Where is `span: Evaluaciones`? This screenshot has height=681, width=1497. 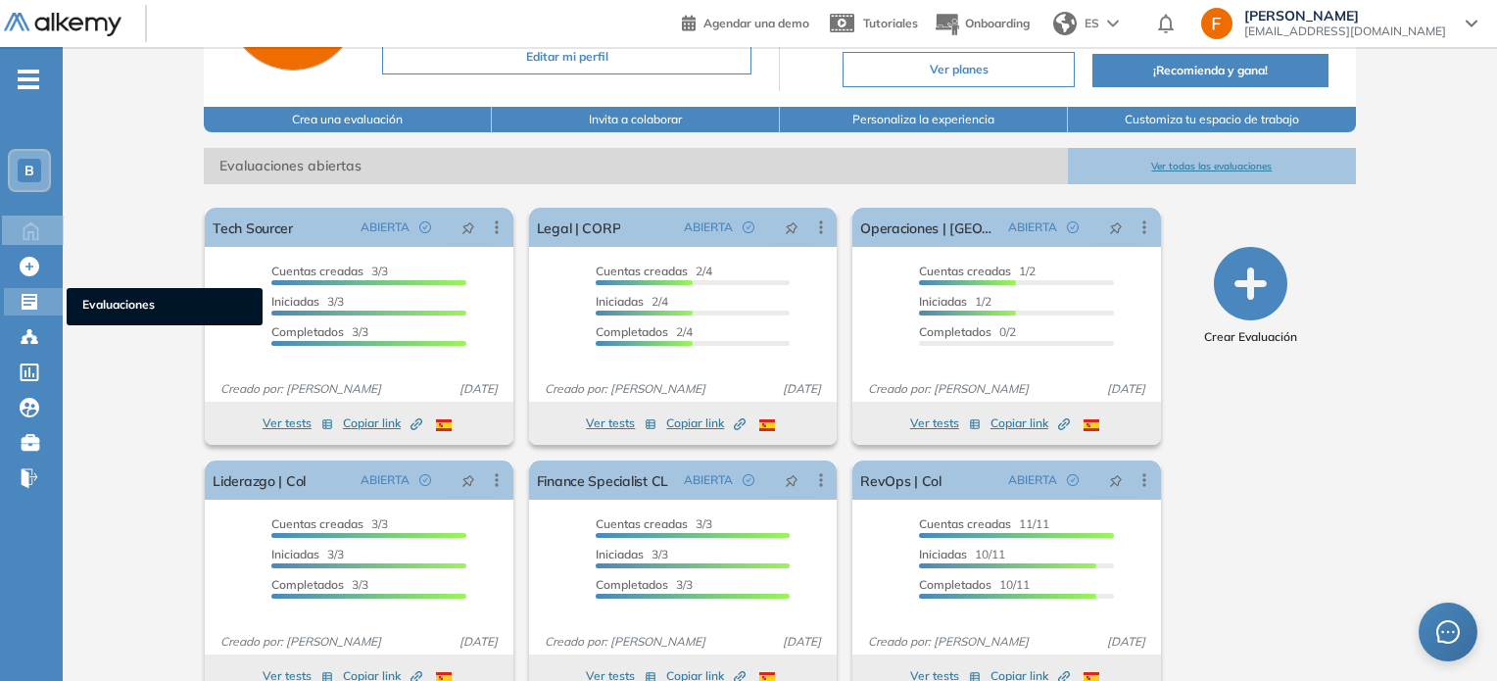 span: Evaluaciones is located at coordinates (165, 307).